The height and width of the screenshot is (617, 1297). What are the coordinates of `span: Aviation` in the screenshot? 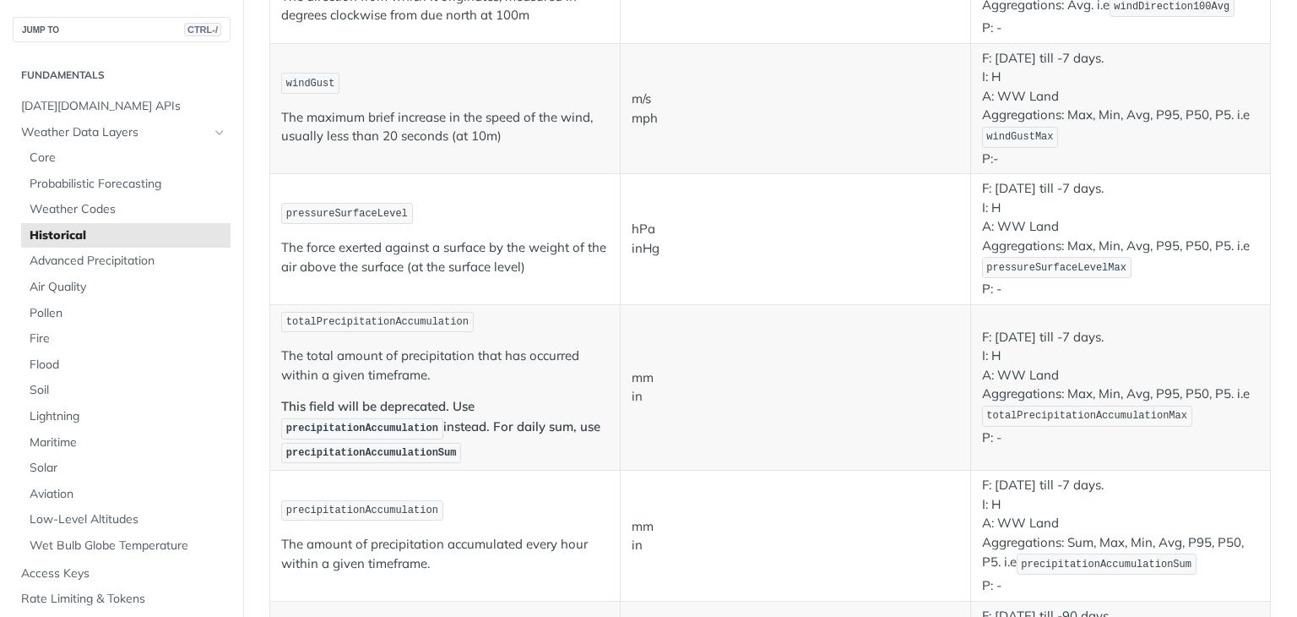 It's located at (128, 494).